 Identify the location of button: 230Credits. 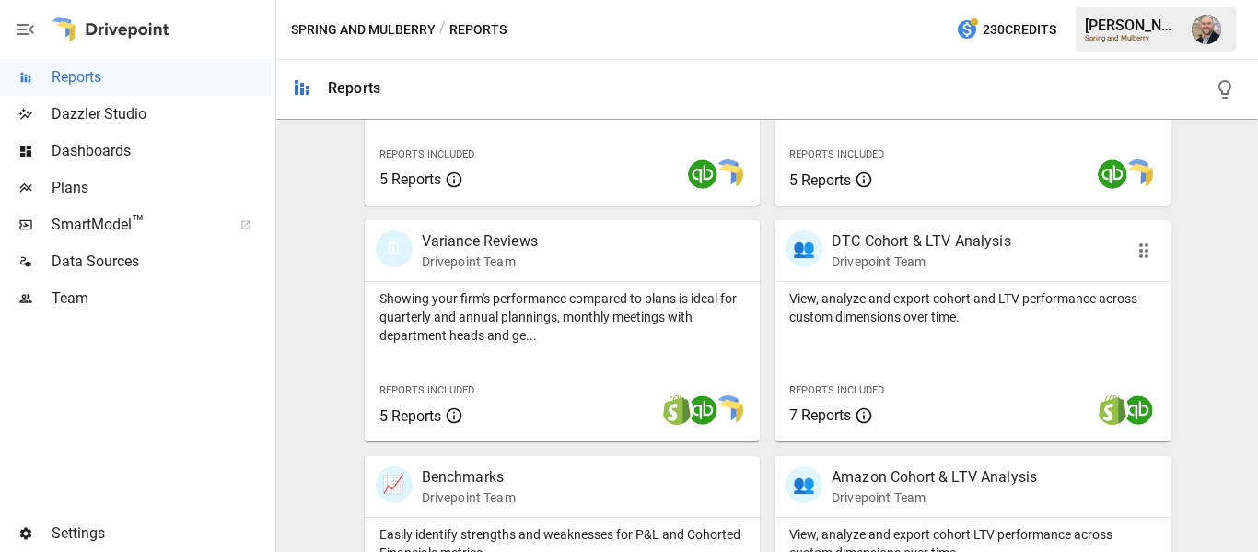
(1006, 29).